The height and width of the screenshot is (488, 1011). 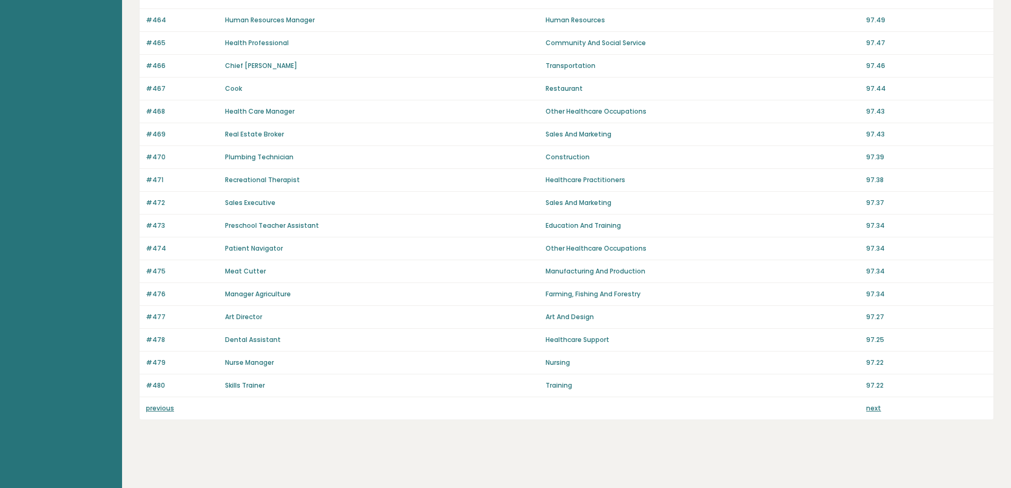 I want to click on p: 97.47, so click(x=927, y=43).